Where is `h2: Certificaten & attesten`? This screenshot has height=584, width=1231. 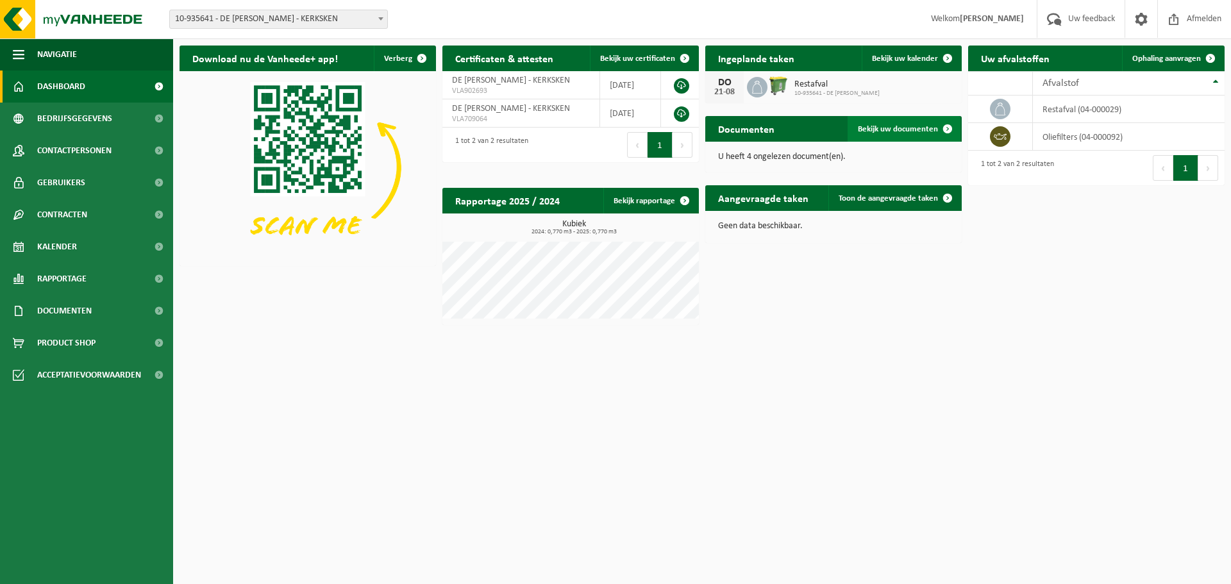
h2: Certificaten & attesten is located at coordinates (504, 58).